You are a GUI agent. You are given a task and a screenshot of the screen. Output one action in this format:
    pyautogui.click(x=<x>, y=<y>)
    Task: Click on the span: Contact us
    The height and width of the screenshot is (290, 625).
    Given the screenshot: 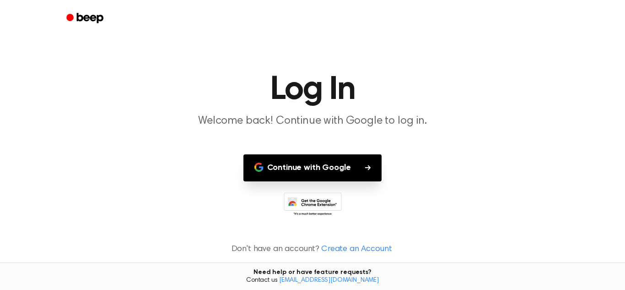 What is the action you would take?
    pyautogui.click(x=312, y=280)
    